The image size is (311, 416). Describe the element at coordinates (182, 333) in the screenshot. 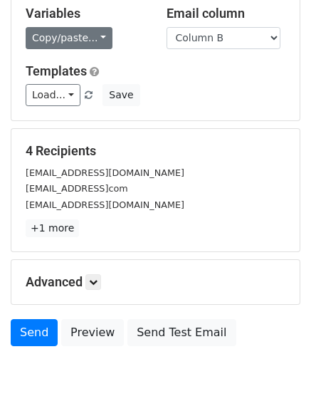

I see `a: Send Test Email` at that location.